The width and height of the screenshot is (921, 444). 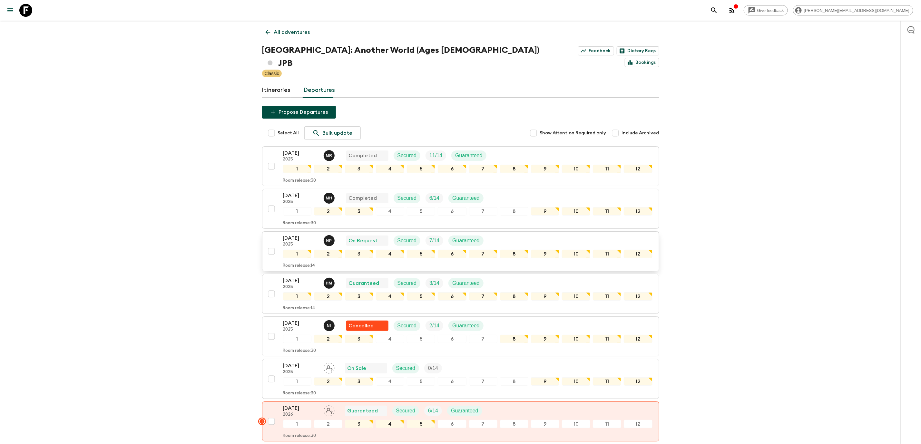 What do you see at coordinates (330, 241) in the screenshot?
I see `button: NP` at bounding box center [330, 241].